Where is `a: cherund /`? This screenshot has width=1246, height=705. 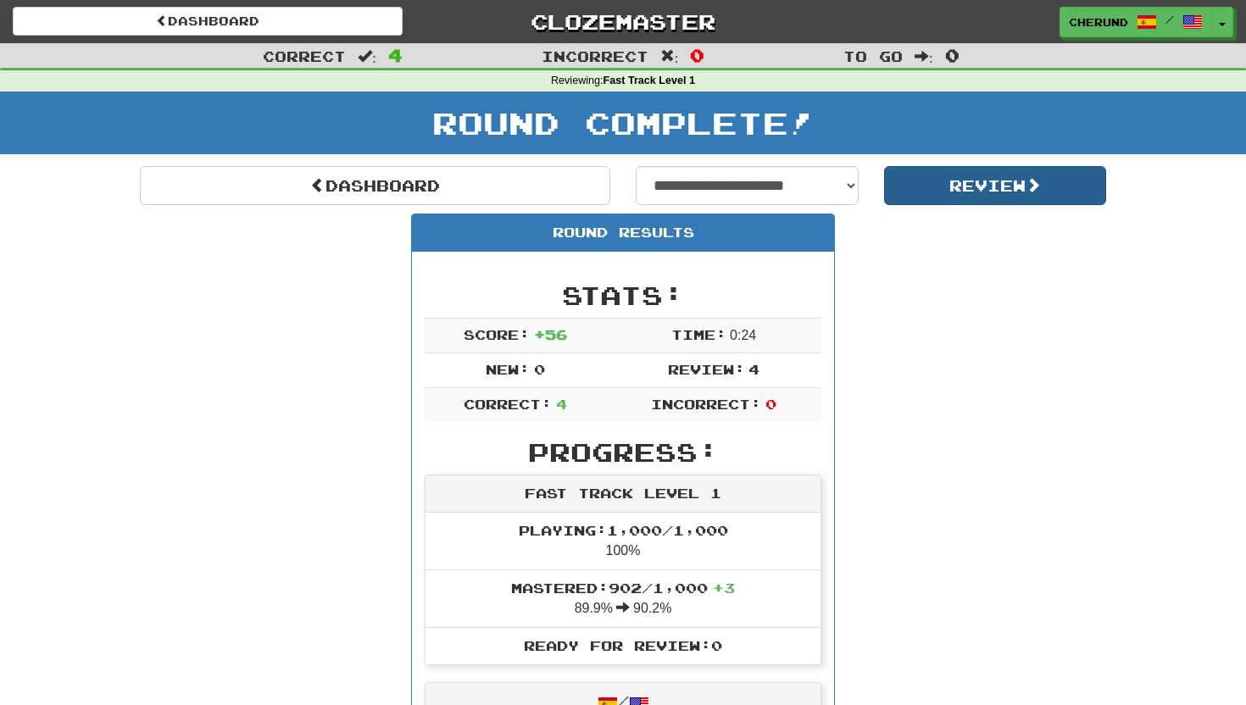
a: cherund / is located at coordinates (1136, 22).